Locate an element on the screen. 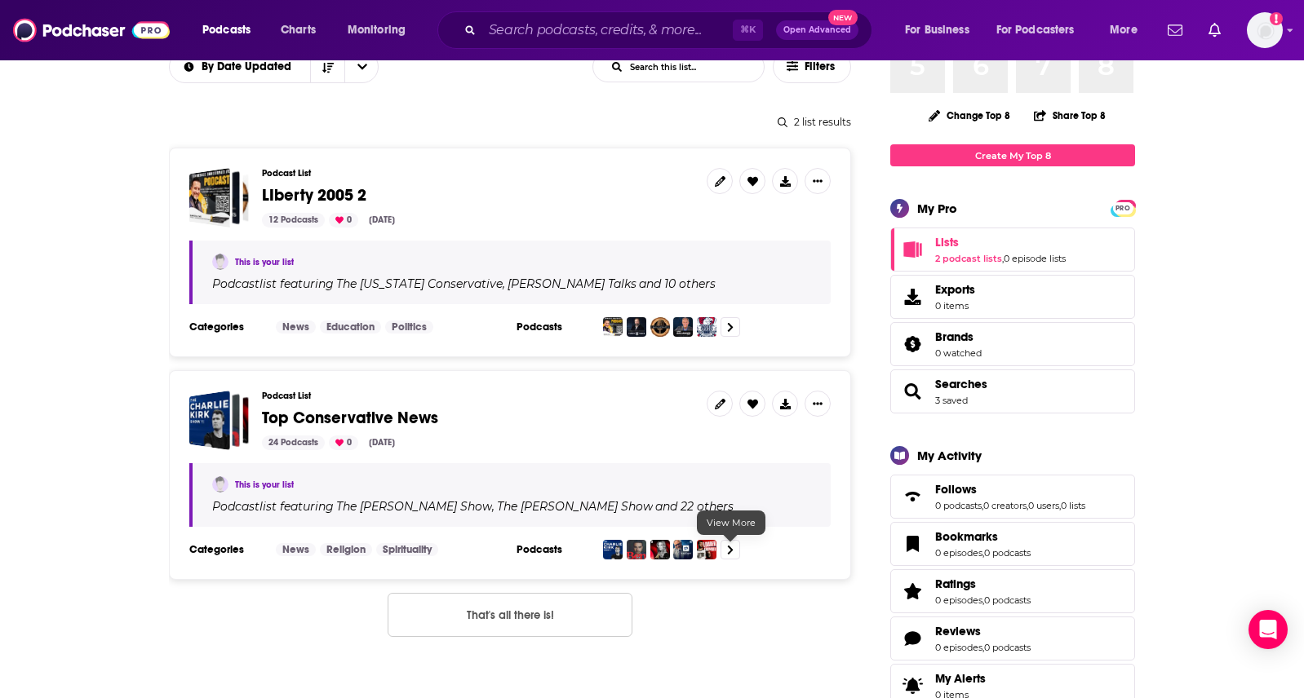  img: User Profile is located at coordinates (1265, 30).